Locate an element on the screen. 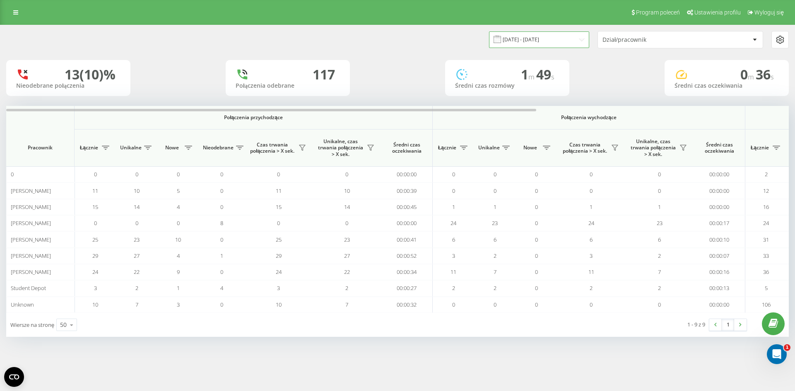  td: 00:00:17 is located at coordinates (719, 223).